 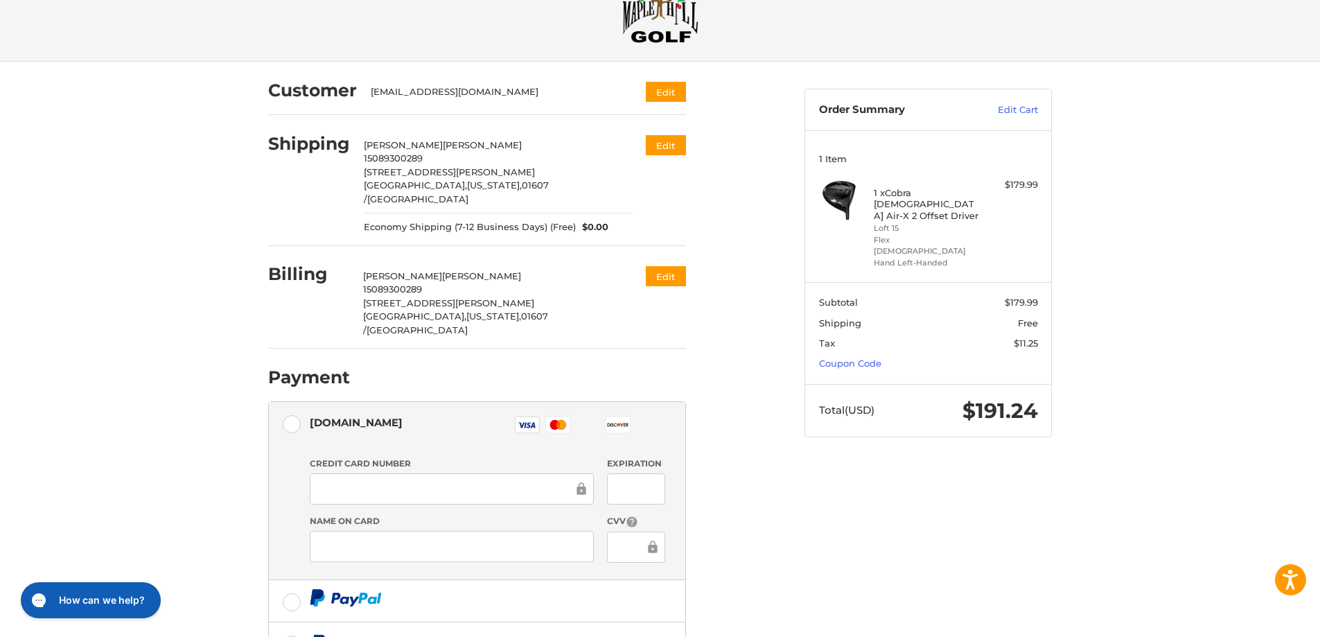 What do you see at coordinates (1026, 343) in the screenshot?
I see `span: $11.25` at bounding box center [1026, 343].